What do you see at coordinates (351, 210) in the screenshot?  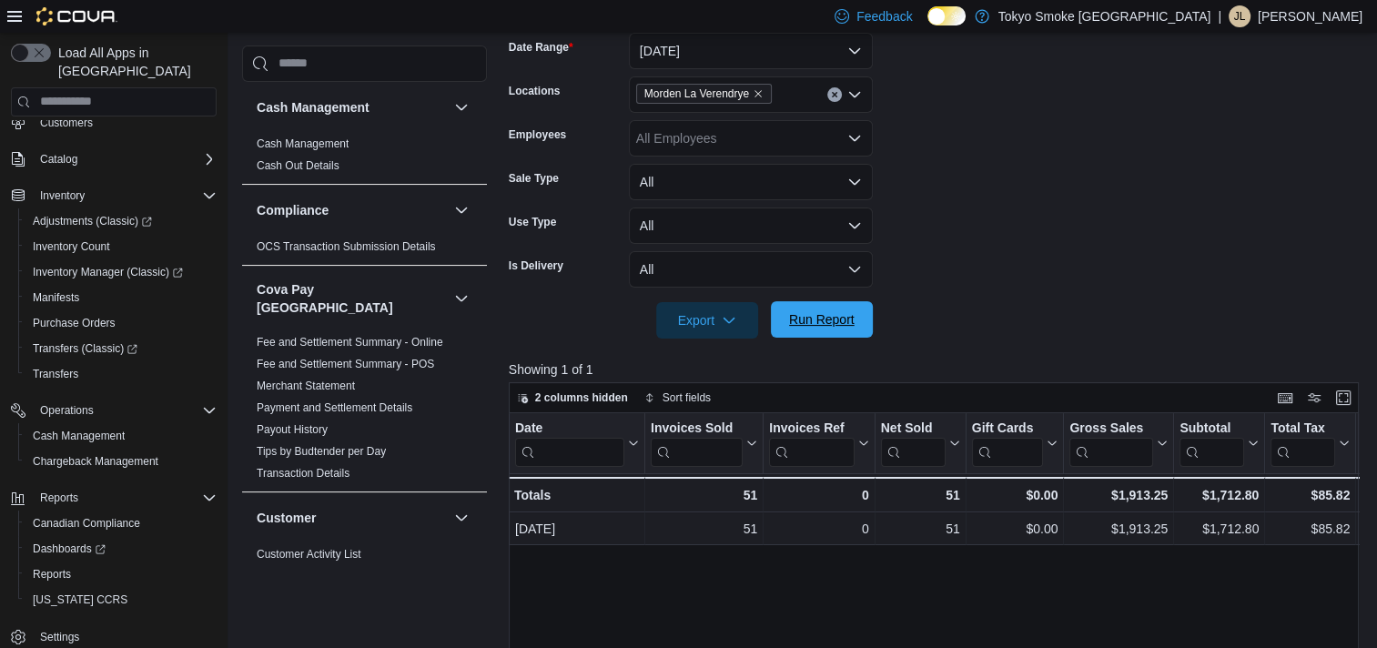 I see `button: Compliance` at bounding box center [351, 210].